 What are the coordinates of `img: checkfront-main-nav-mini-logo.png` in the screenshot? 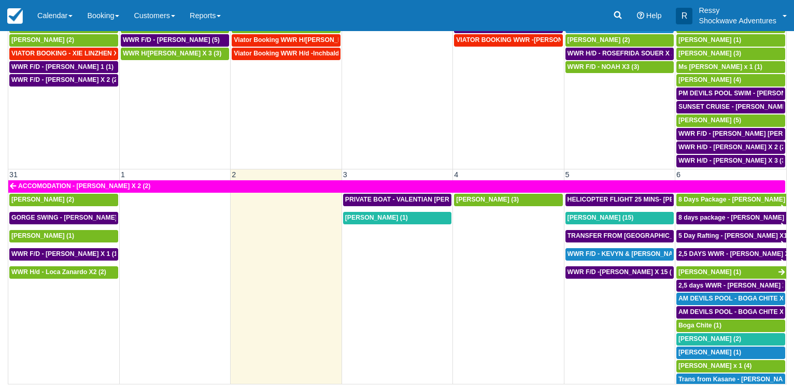 It's located at (15, 16).